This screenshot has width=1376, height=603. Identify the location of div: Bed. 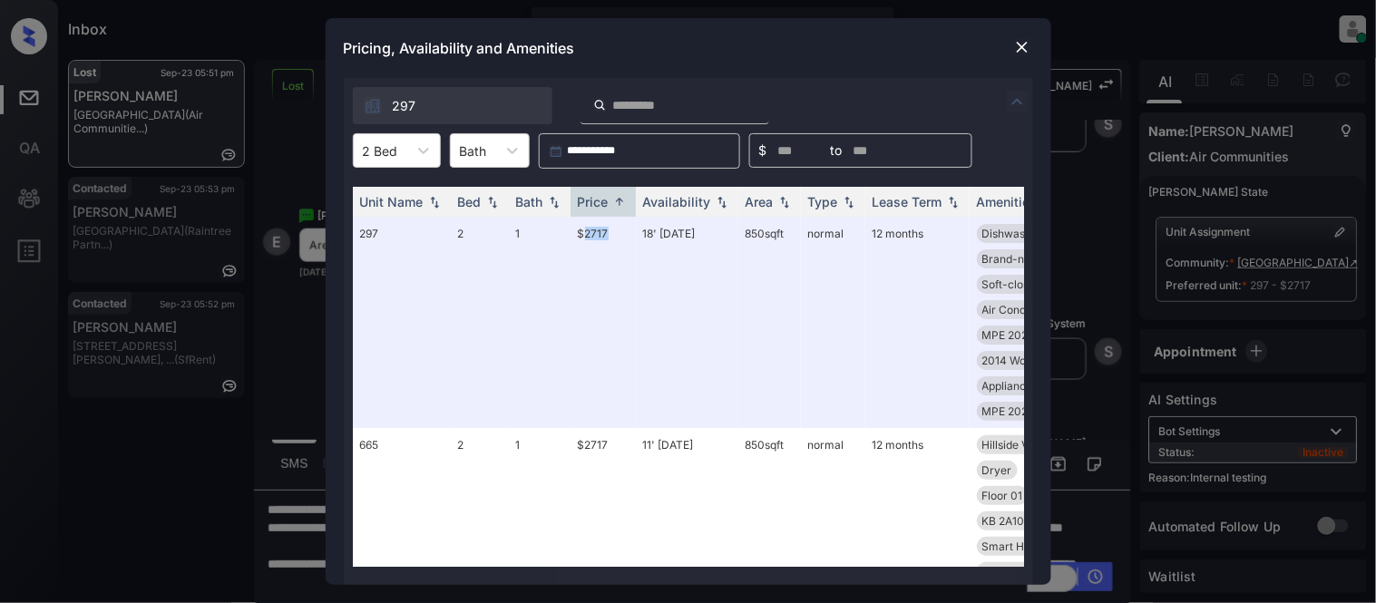
(470, 201).